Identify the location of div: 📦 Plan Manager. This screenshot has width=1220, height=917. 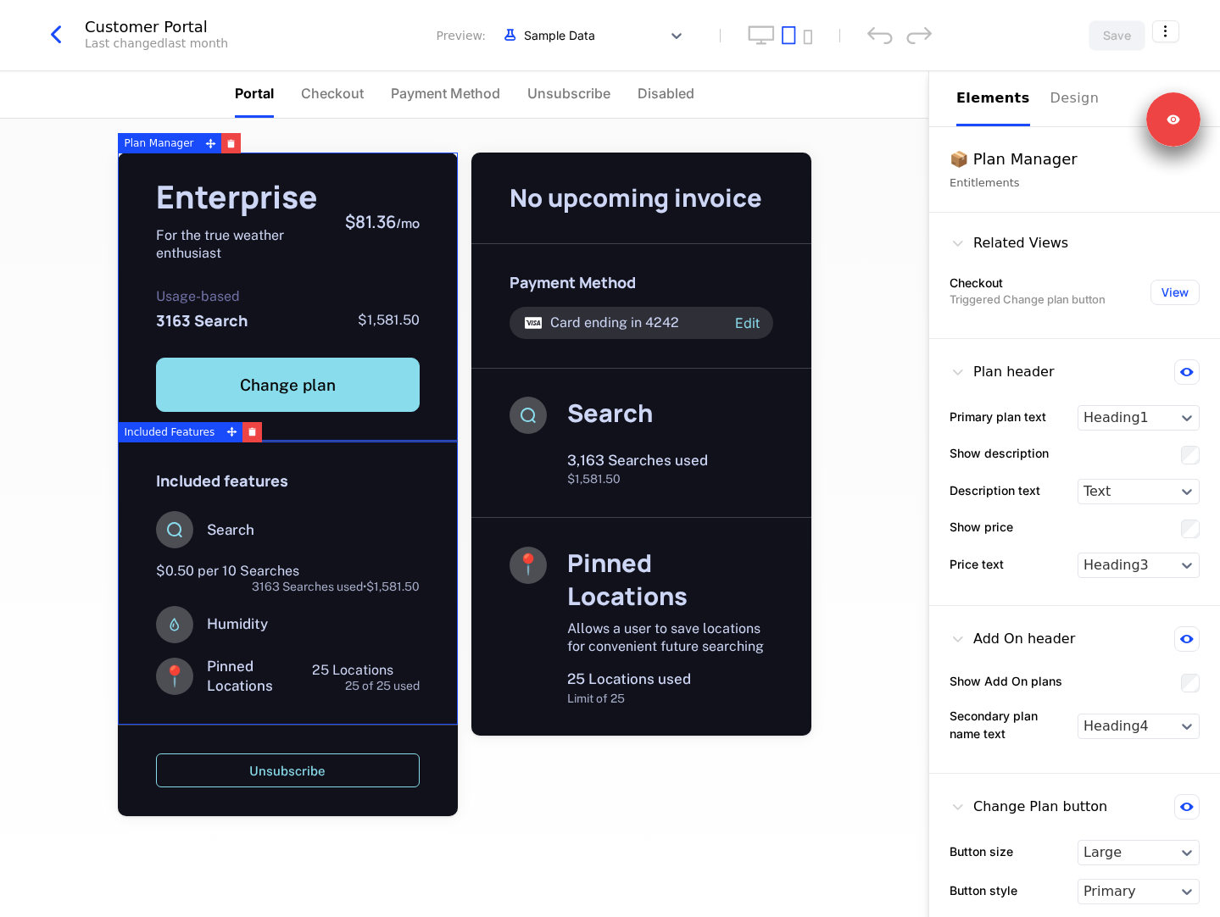
(1074, 159).